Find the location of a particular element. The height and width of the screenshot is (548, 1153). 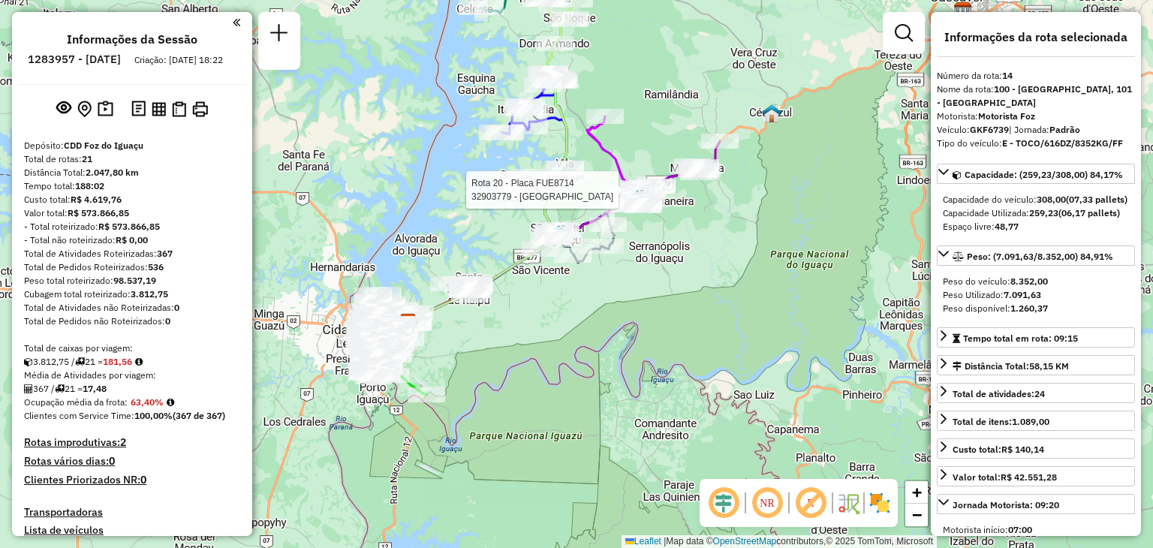

div: Número da rota: is located at coordinates (1035, 76).